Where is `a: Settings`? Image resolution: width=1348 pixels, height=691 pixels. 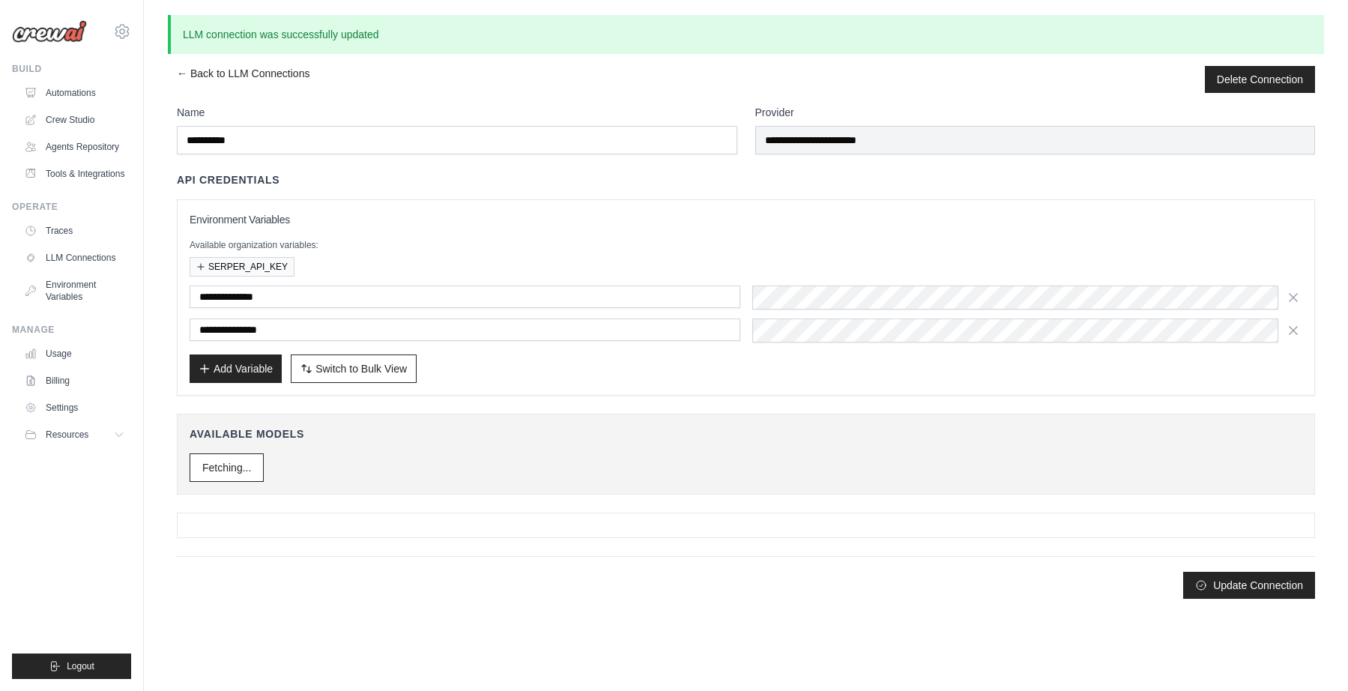 a: Settings is located at coordinates (74, 408).